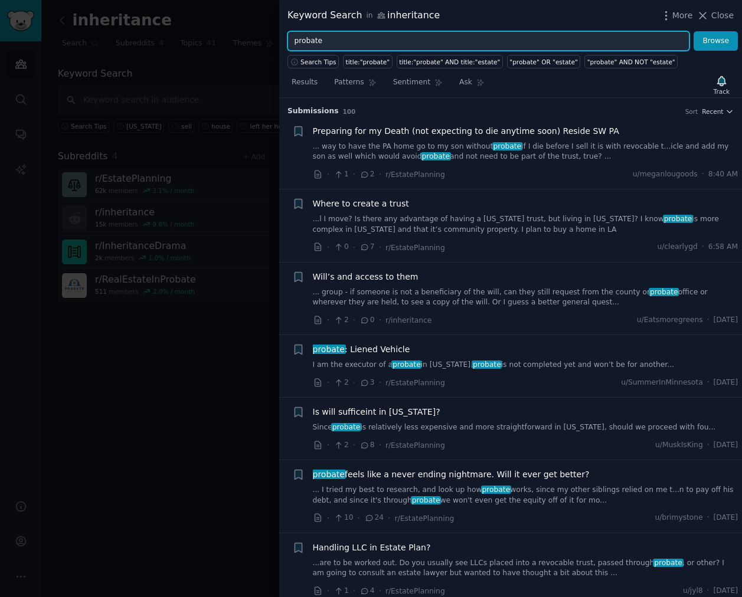 Image resolution: width=742 pixels, height=597 pixels. I want to click on span: u/clearlygd, so click(677, 247).